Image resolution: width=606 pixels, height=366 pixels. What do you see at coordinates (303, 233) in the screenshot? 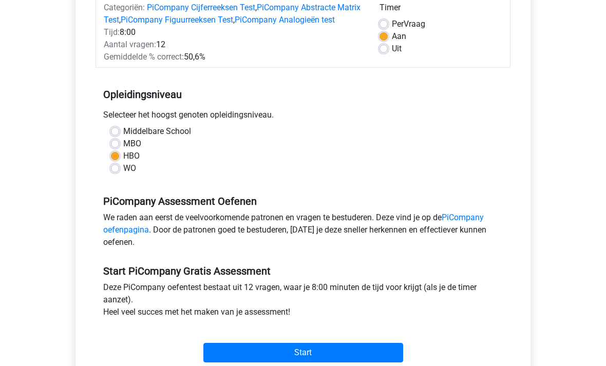
I see `div: We raden aan eerst de veelvoorkomende patronen en vragen te bestuderen. Deze vind je op de . Door...` at bounding box center [303, 233].